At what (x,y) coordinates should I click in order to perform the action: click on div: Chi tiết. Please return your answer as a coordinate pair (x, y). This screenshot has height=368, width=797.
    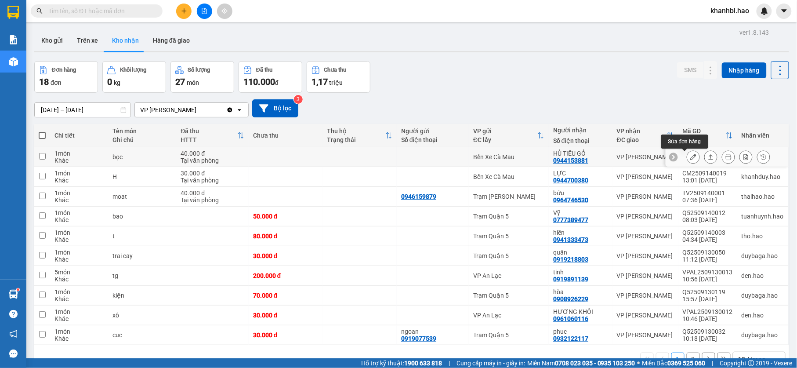
    Looking at the image, I should click on (79, 135).